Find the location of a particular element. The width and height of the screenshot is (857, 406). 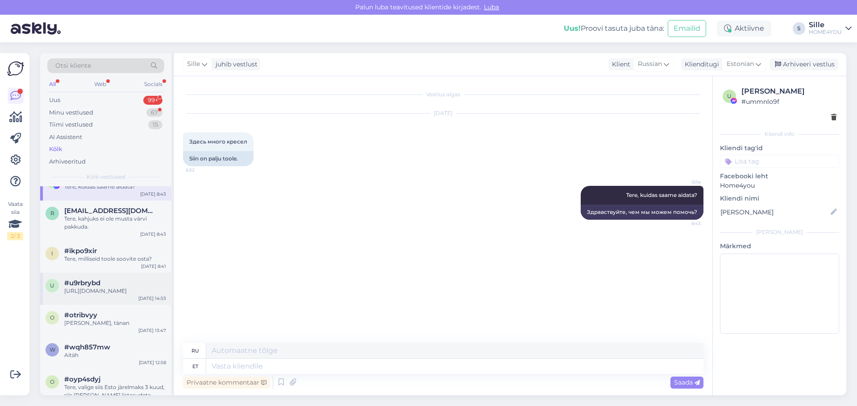

span: Otsi kliente is located at coordinates (73, 66).